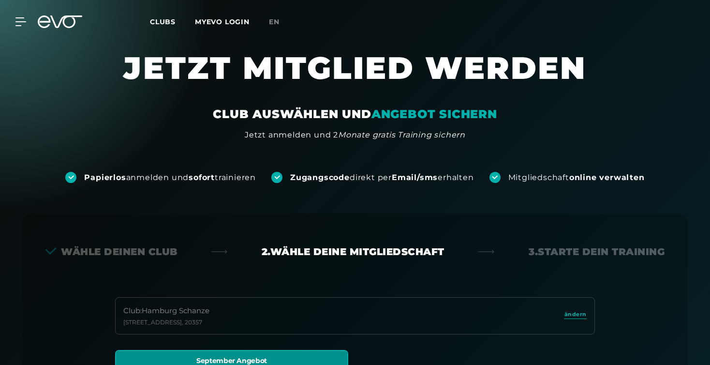 The width and height of the screenshot is (710, 365). Describe the element at coordinates (434, 114) in the screenshot. I see `em: ANGEBOT SICHERN` at that location.